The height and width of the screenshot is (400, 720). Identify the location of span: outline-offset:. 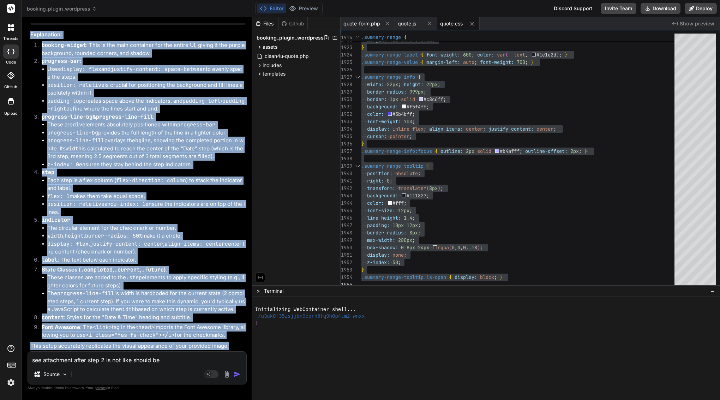
(547, 151).